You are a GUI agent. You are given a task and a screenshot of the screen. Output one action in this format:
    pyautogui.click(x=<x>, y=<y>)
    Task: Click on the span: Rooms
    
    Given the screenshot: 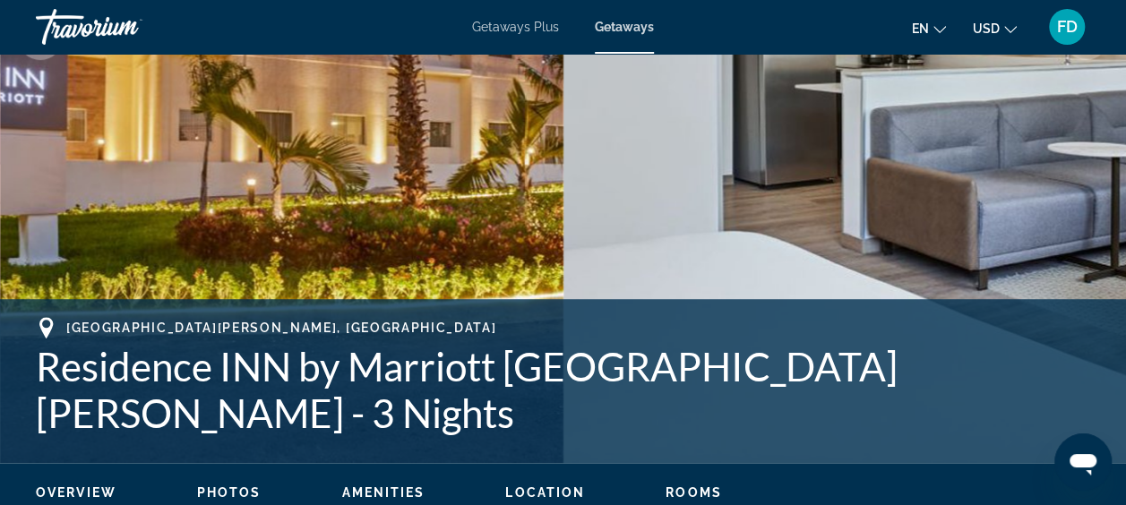 What is the action you would take?
    pyautogui.click(x=694, y=493)
    